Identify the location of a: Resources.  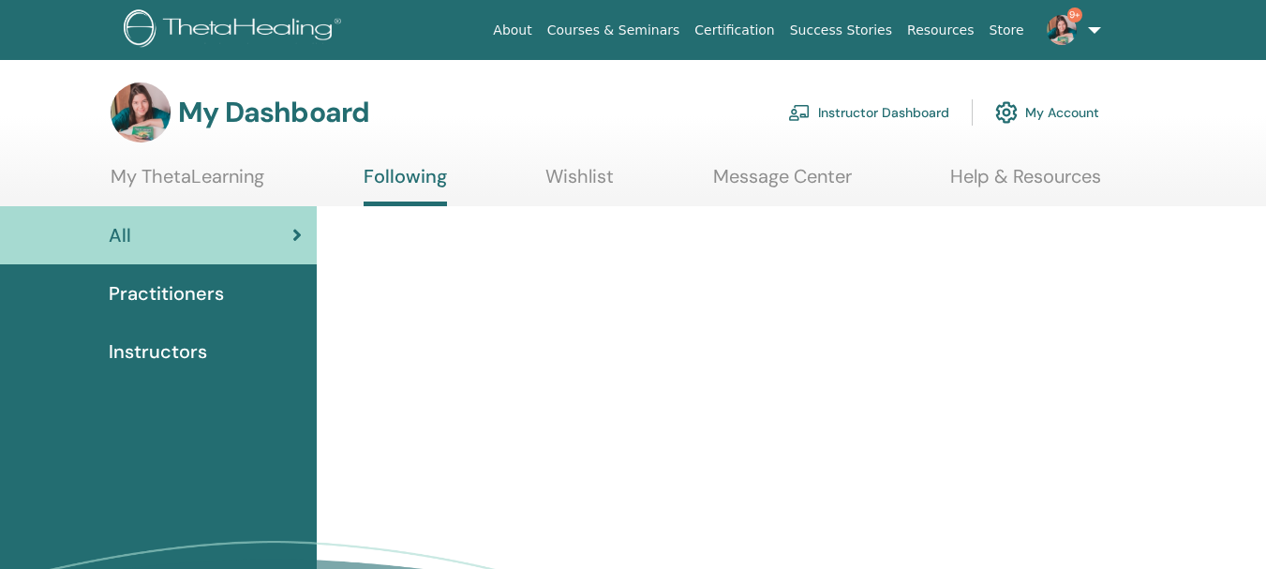
(941, 30).